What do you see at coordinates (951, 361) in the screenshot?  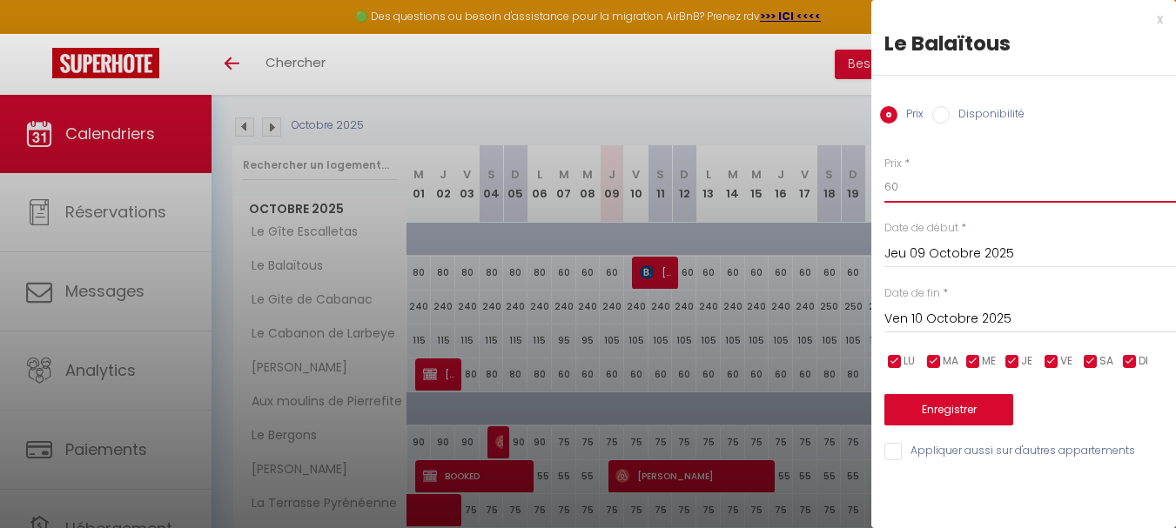 I see `span: MA` at bounding box center [951, 361].